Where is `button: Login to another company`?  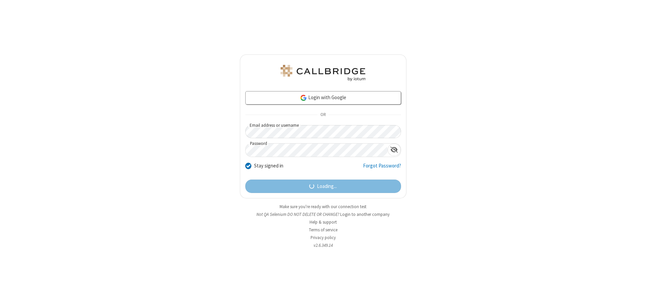
button: Login to another company is located at coordinates (365, 214).